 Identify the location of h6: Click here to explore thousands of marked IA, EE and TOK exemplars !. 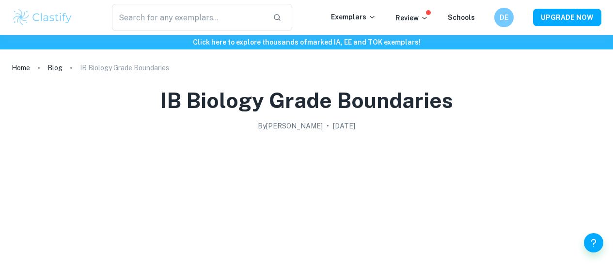
(306, 42).